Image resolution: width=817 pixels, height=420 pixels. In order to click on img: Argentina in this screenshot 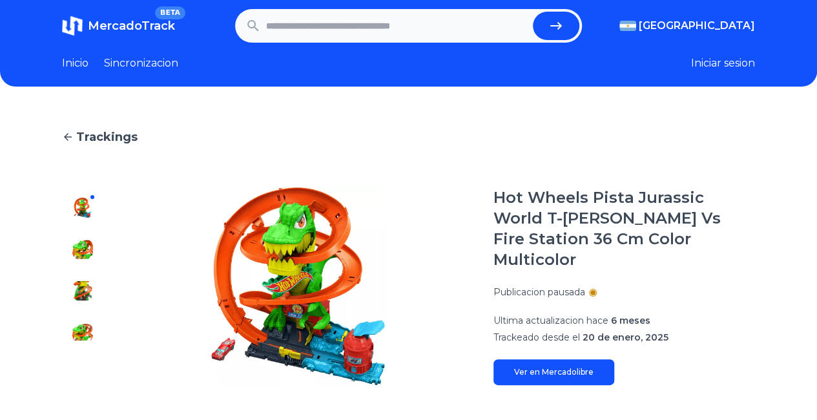, I will do `click(628, 26)`.